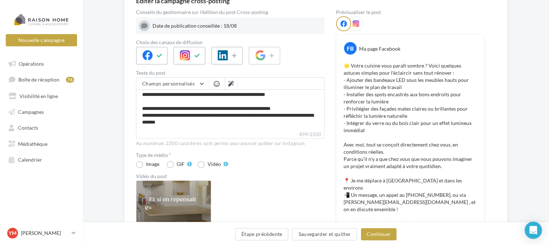  I want to click on a: Visibilité en ligne, so click(41, 96).